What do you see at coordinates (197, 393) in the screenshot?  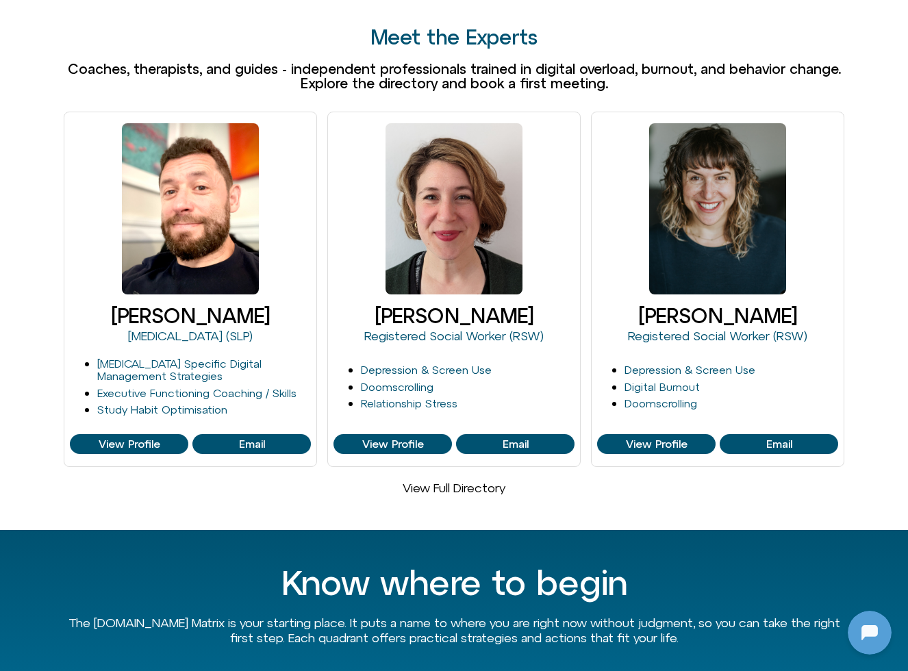 I see `a: Executive Functioning Coaching / Skills` at bounding box center [197, 393].